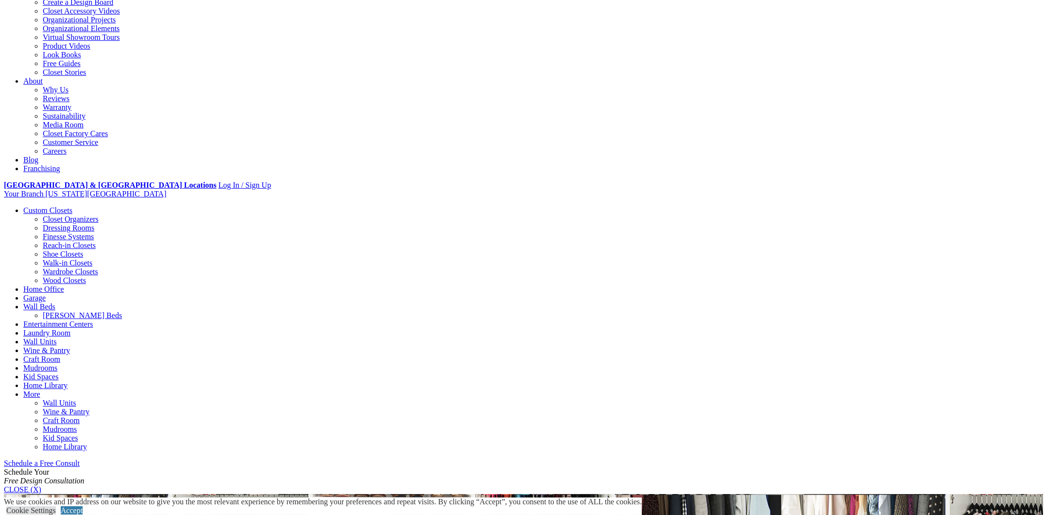 This screenshot has height=515, width=1047. I want to click on a: Wardrobe Closets, so click(70, 271).